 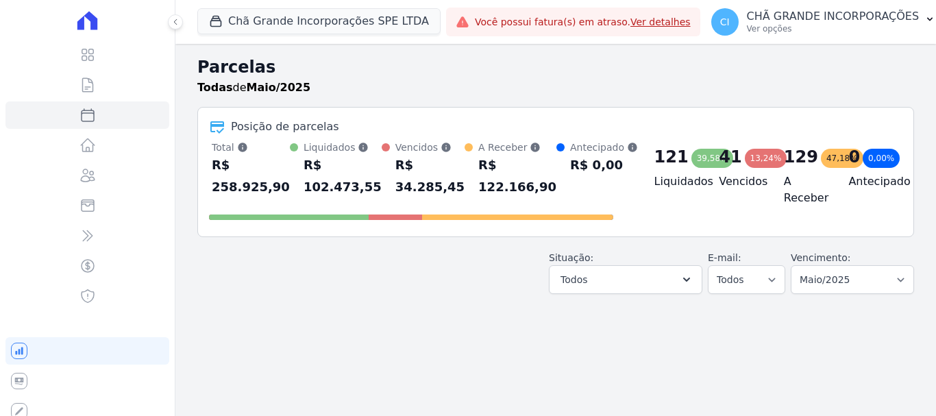 I want to click on div: 41, so click(x=729, y=157).